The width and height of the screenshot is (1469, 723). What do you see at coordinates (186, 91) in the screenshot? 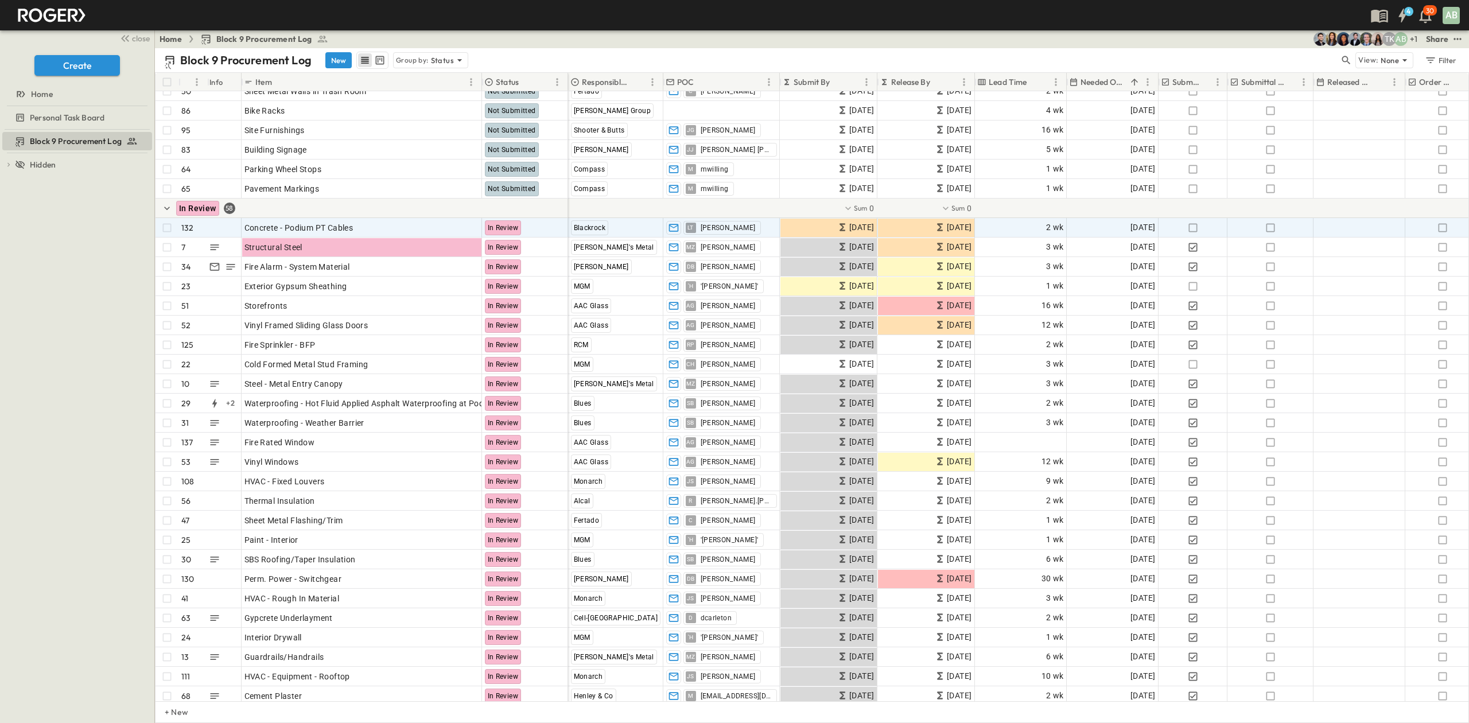
I see `p: 50` at bounding box center [186, 91].